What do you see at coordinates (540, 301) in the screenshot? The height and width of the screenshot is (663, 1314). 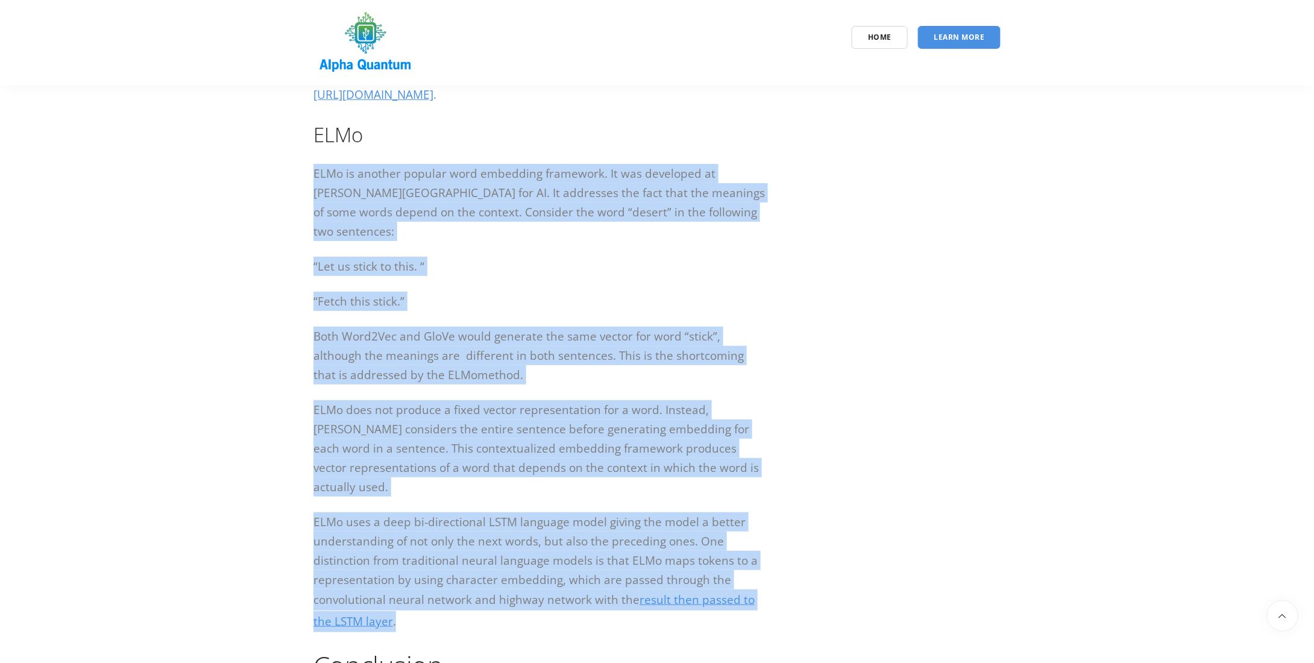 I see `p: “Fetch this stick.”` at bounding box center [540, 301].